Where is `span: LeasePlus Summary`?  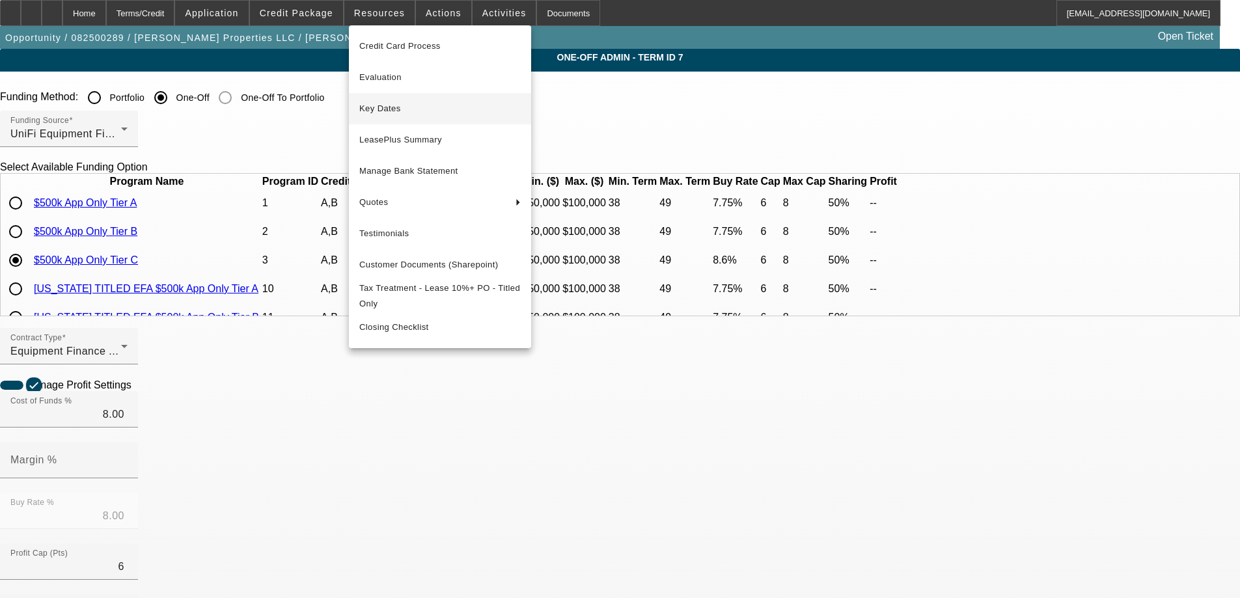
span: LeasePlus Summary is located at coordinates (440, 140).